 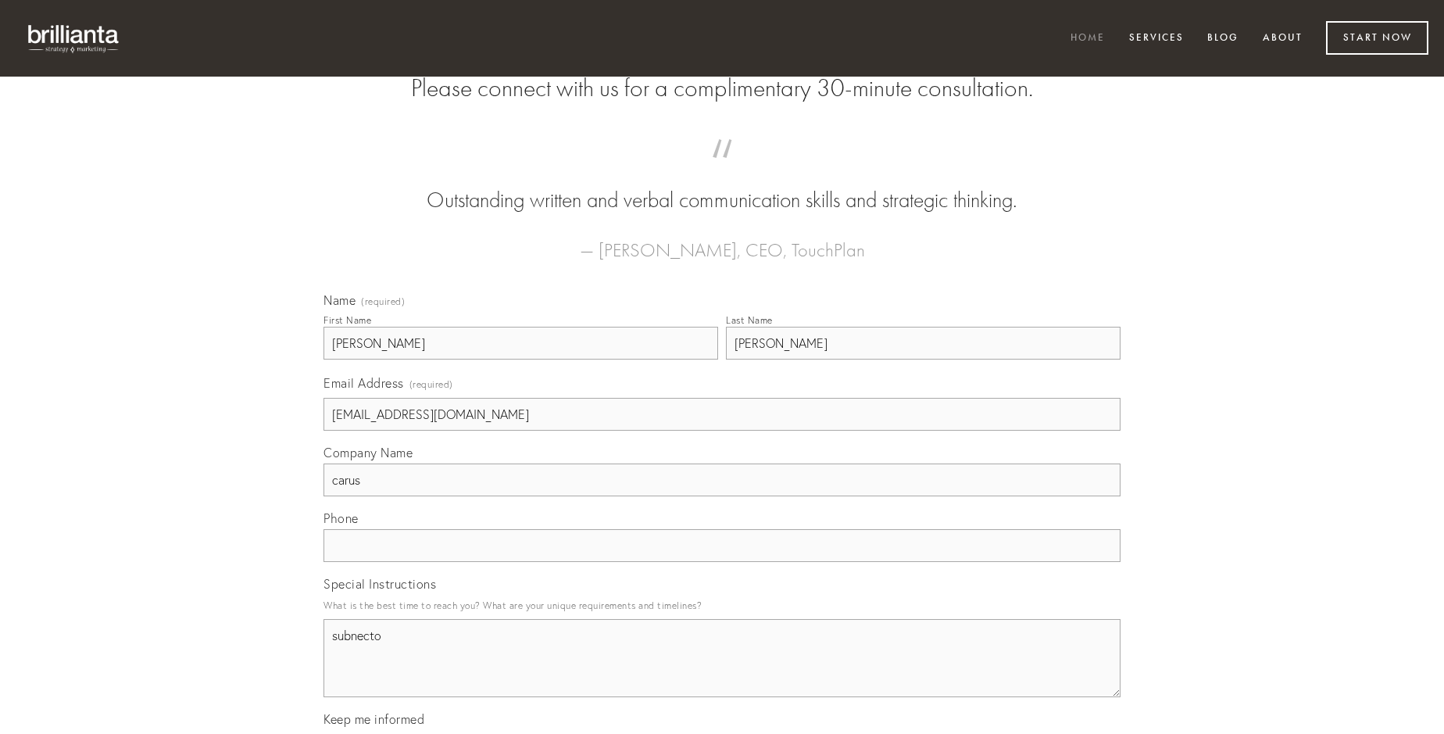 What do you see at coordinates (363, 383) in the screenshot?
I see `span: Email Address` at bounding box center [363, 383].